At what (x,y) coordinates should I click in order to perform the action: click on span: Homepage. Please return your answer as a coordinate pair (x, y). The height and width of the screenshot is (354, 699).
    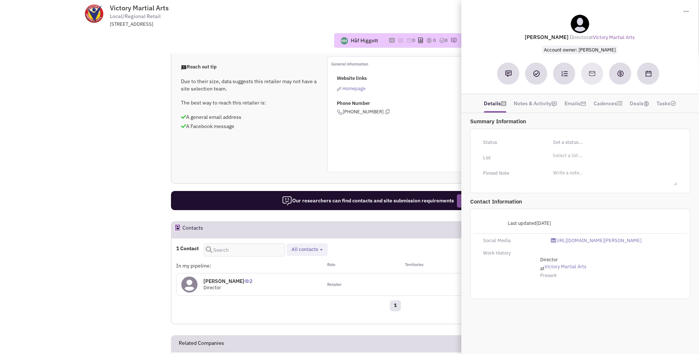
    Looking at the image, I should click on (354, 88).